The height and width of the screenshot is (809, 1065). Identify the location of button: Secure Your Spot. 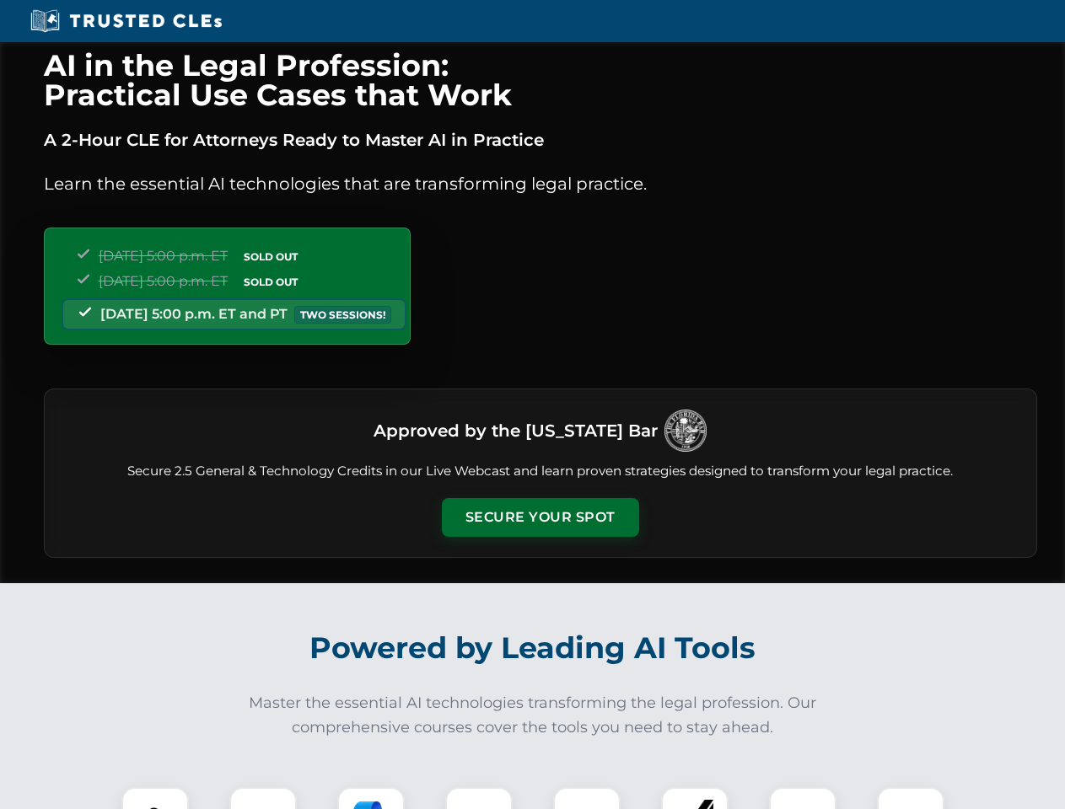
(540, 518).